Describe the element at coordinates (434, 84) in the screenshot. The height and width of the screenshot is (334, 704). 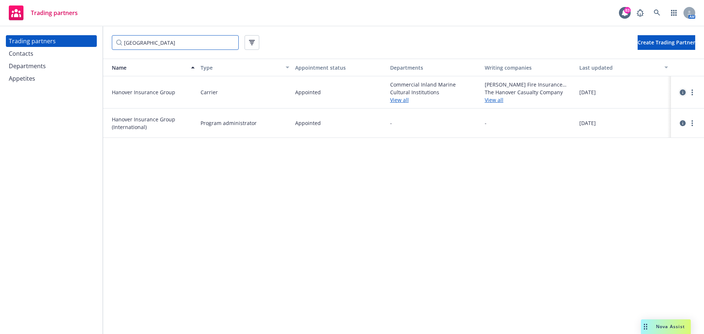
I see `span: Commercial Inland Marine` at that location.